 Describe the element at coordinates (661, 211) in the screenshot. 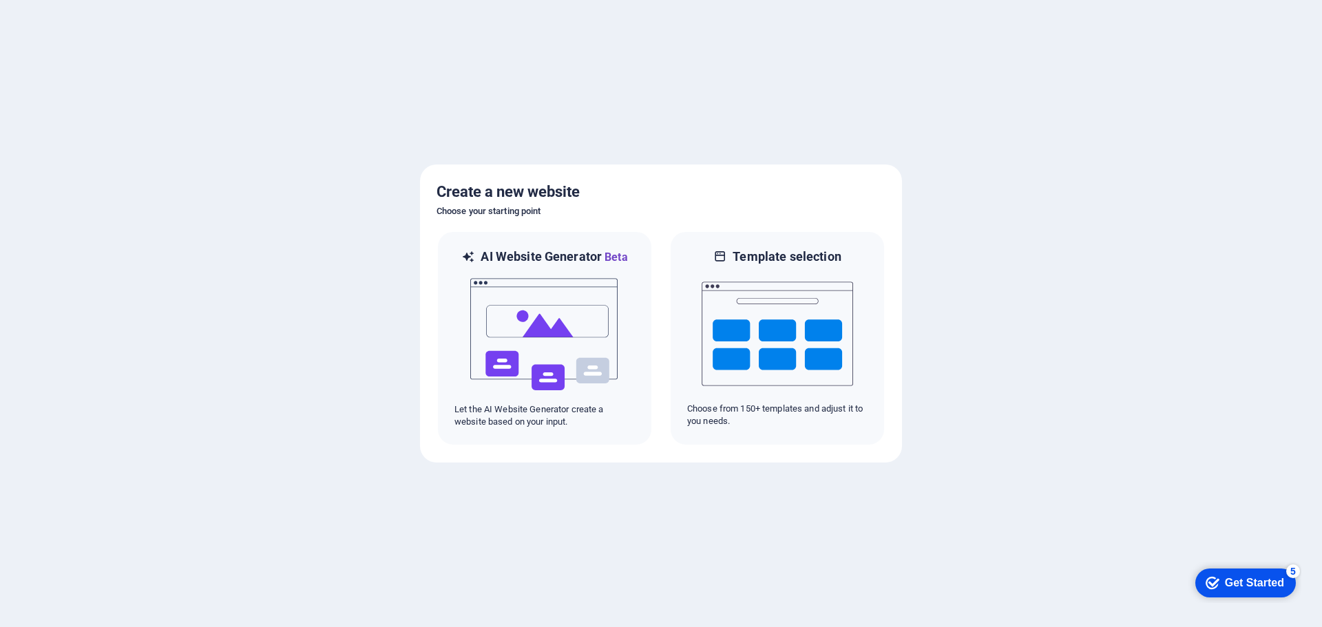

I see `h6: Choose your starting point` at that location.